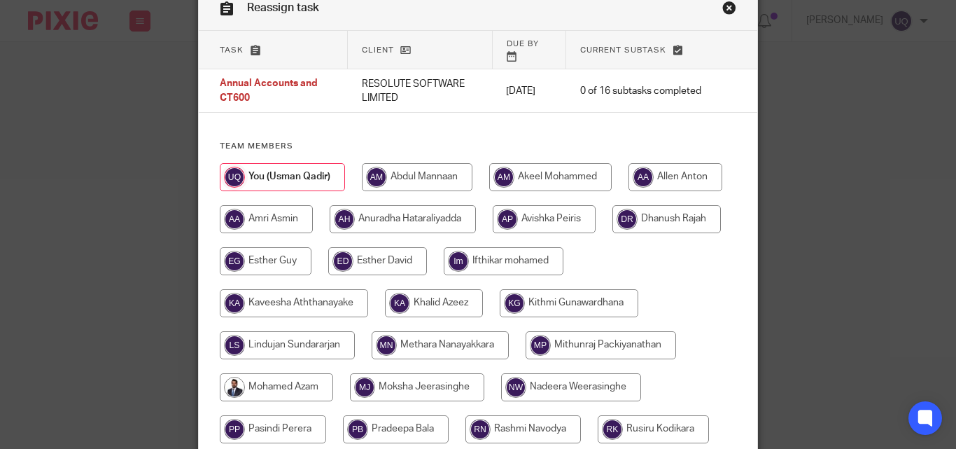  Describe the element at coordinates (729, 10) in the screenshot. I see `a: Close this dialog window` at that location.